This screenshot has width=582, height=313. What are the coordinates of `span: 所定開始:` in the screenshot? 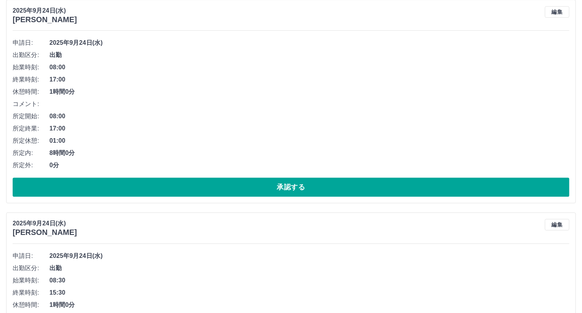 It's located at (31, 116).